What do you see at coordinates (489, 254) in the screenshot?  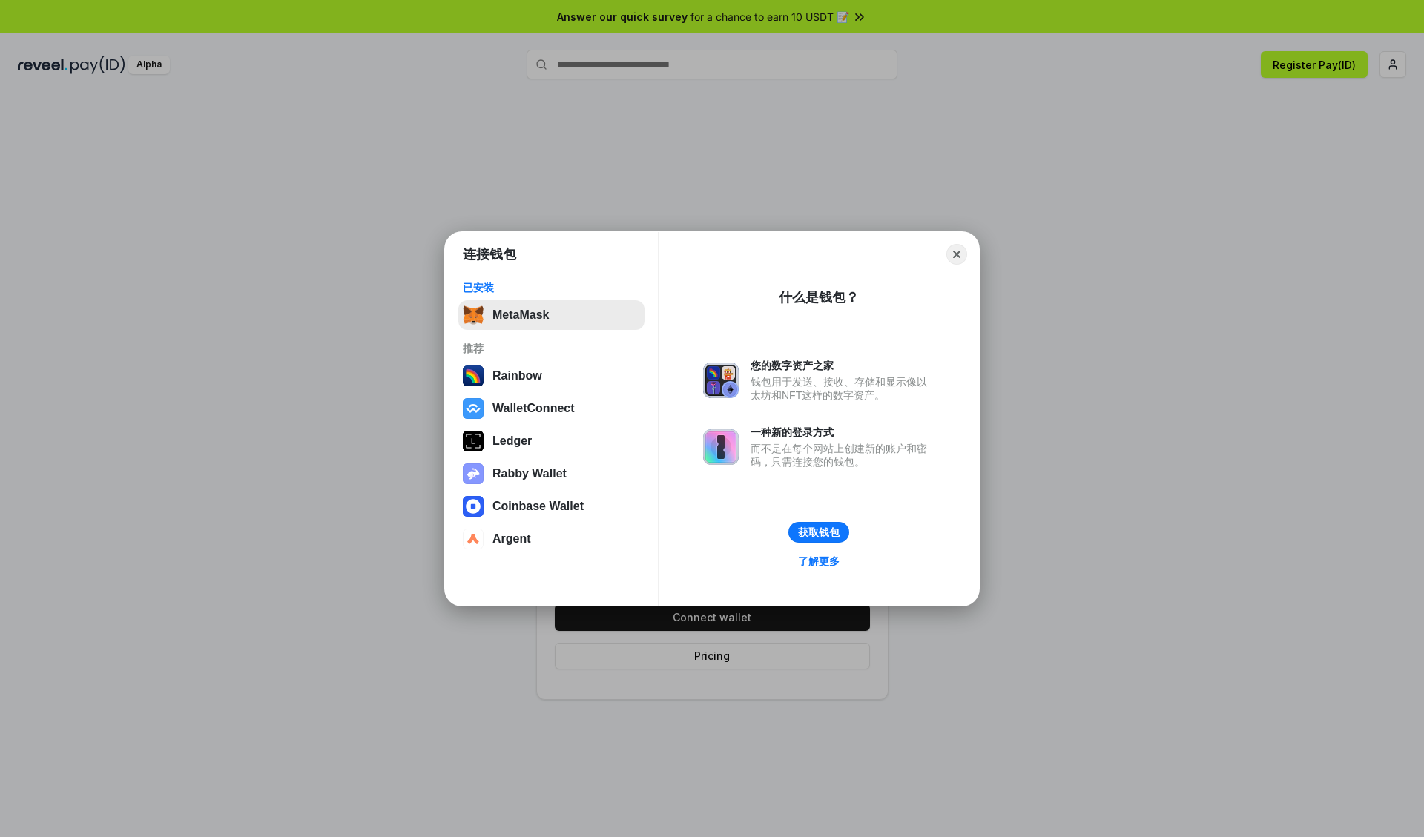 I see `h1: 连接钱包` at bounding box center [489, 254].